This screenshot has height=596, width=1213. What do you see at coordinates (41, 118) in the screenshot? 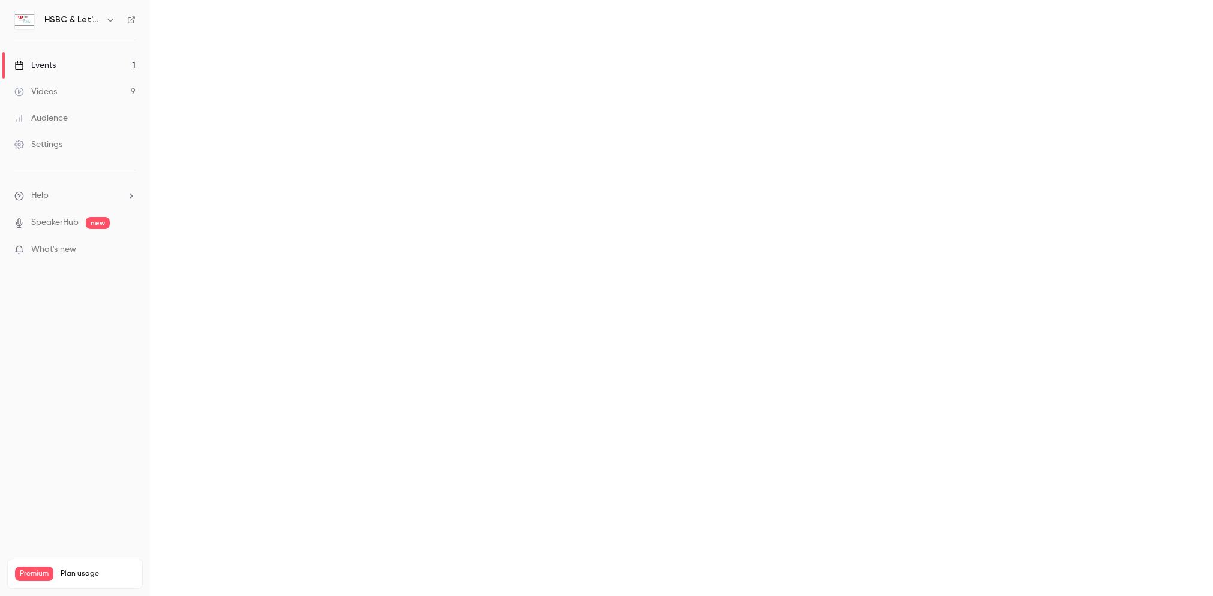
I see `div: Audience` at bounding box center [41, 118].